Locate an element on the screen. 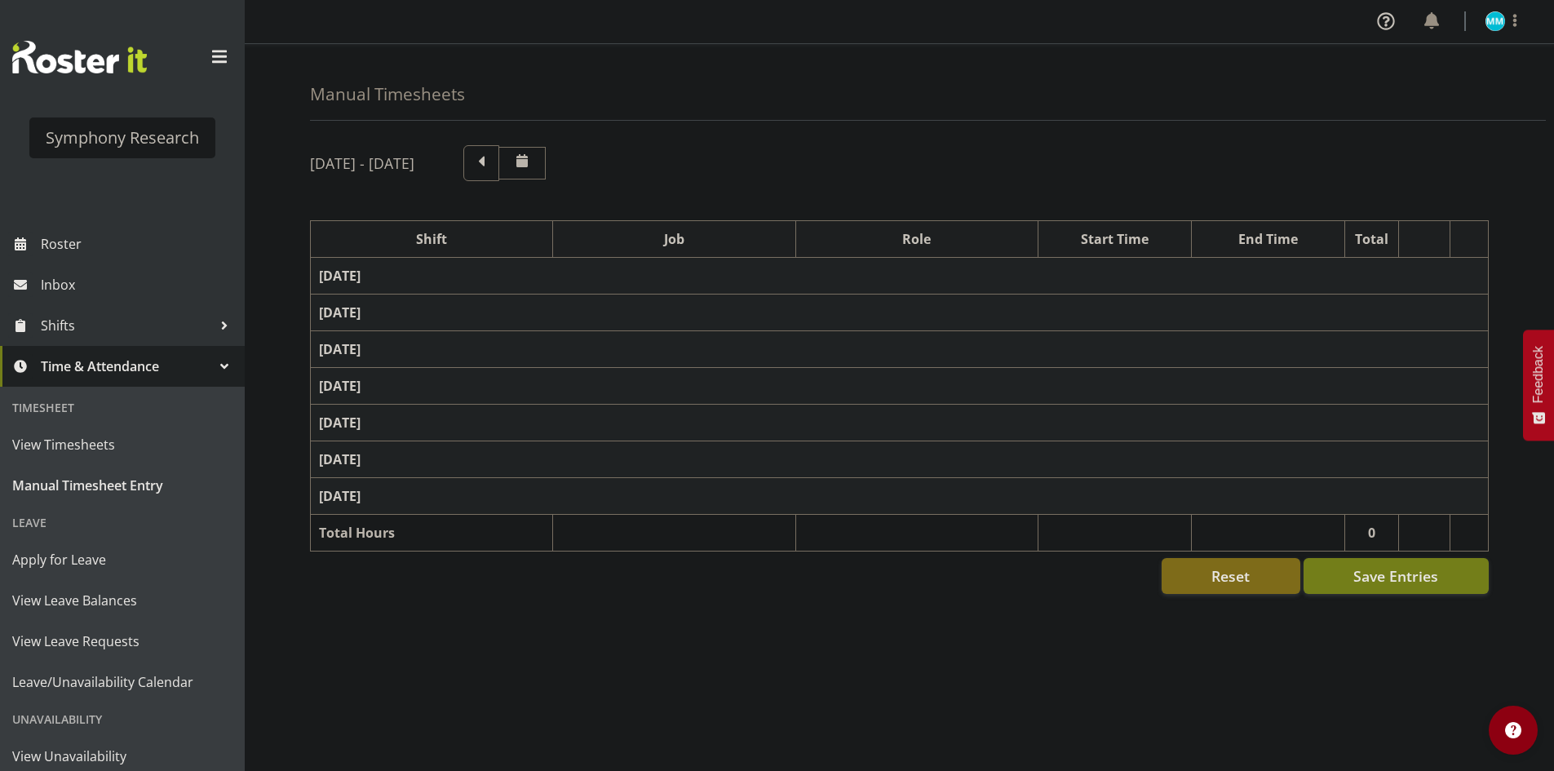 The height and width of the screenshot is (771, 1554). span: Feedback is located at coordinates (1539, 375).